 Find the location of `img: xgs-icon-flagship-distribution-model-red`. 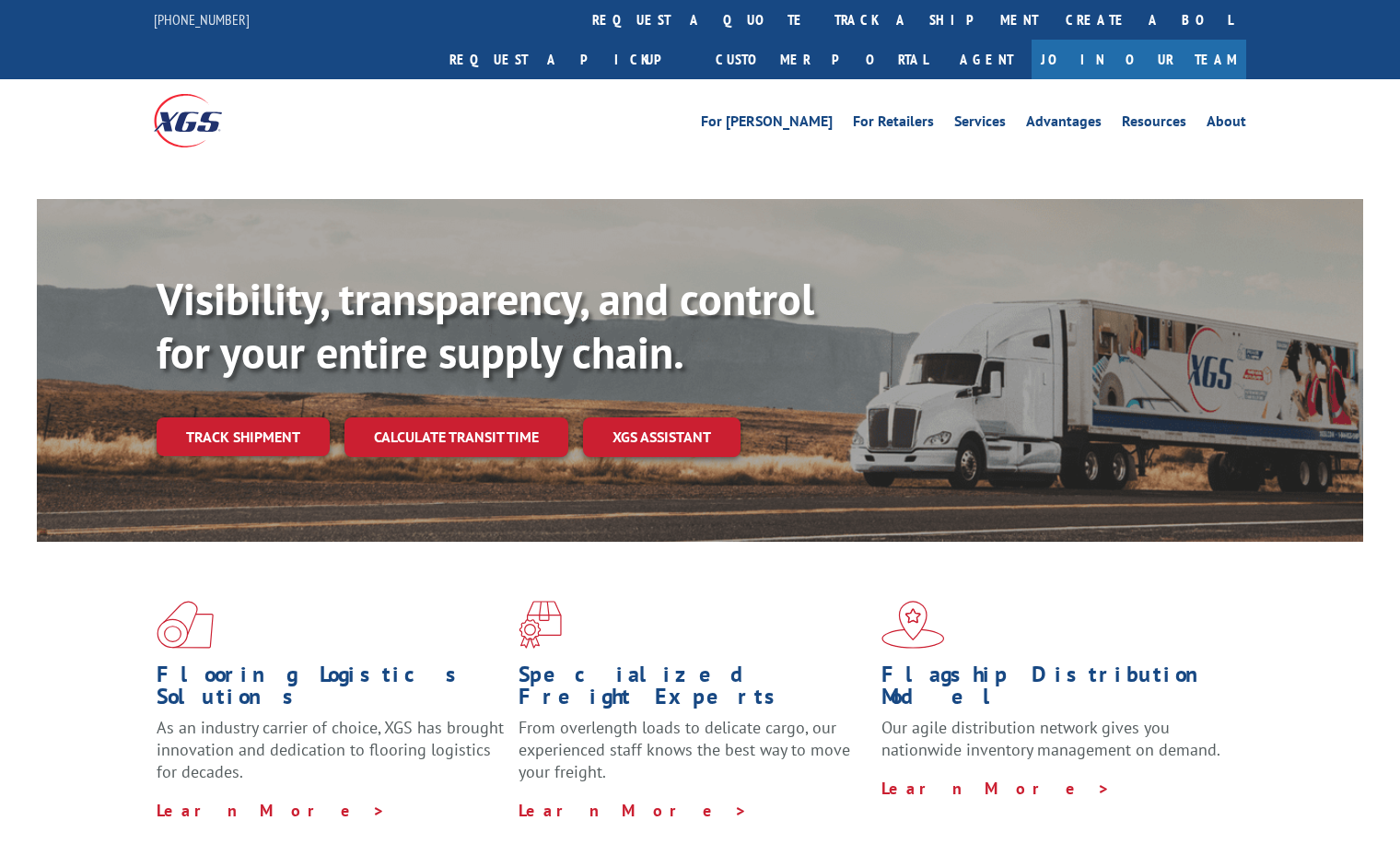

img: xgs-icon-flagship-distribution-model-red is located at coordinates (912, 625).